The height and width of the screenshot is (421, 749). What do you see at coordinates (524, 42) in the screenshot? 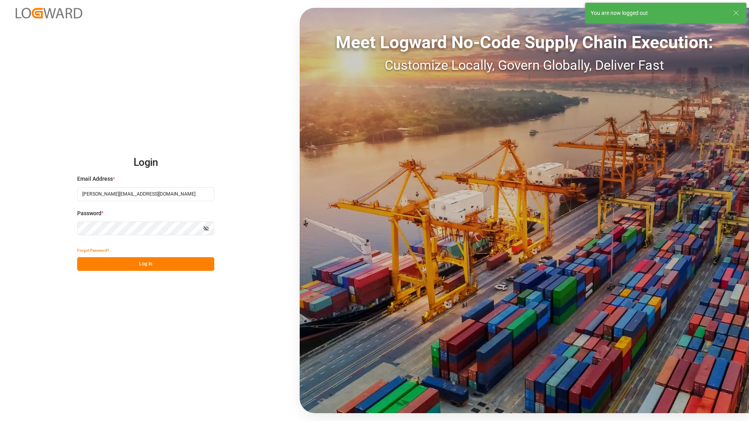
I see `div: Meet Logward No-Code Supply Chain Execution:` at bounding box center [524, 42].